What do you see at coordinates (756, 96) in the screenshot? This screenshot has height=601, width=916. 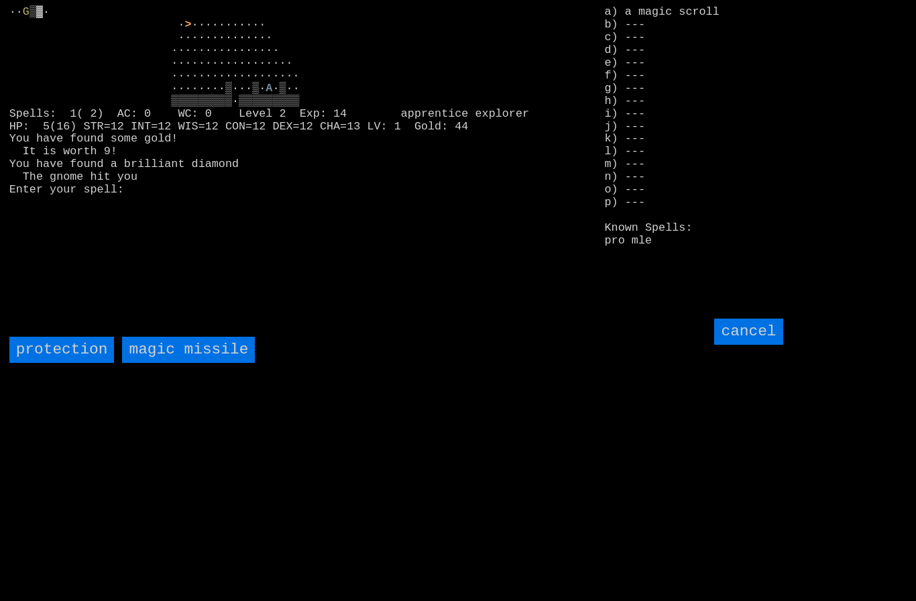 I see `stats: a) a magic scroll b) --- c) --- d) --- e) --- f) --- g) --- h) --- i) --- j) --- k) --- l) --- m)...` at bounding box center [756, 96].